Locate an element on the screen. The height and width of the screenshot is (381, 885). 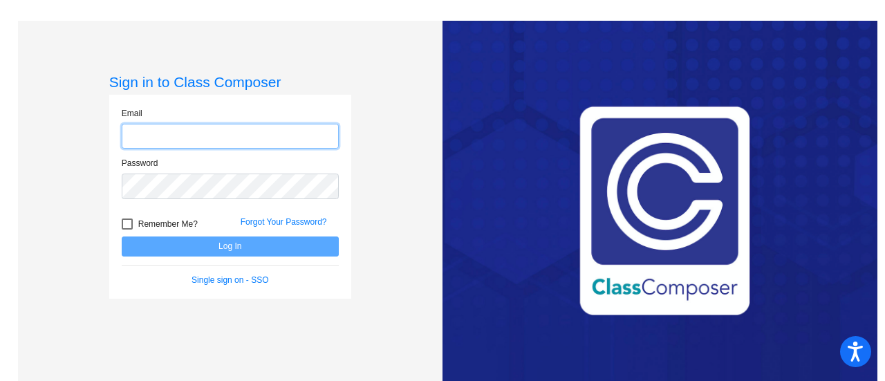
button: Log In is located at coordinates (230, 246).